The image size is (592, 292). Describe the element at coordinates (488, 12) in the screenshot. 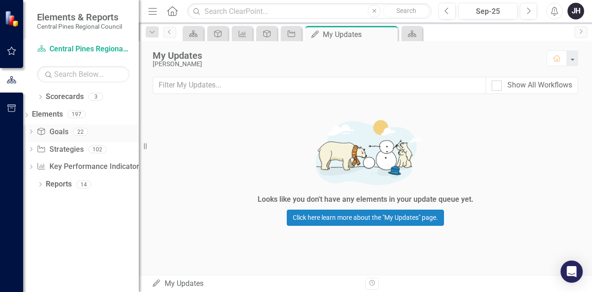

I see `div: Sep-25` at that location.